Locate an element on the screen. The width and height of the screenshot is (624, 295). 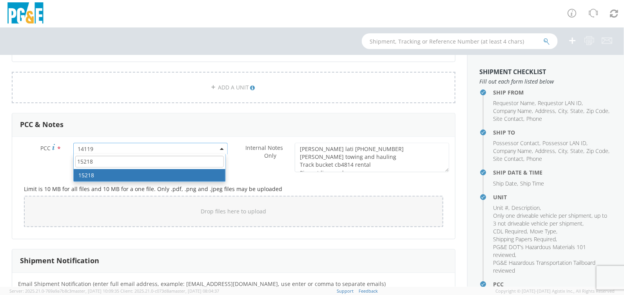
span: CDL Required is located at coordinates (510, 231).